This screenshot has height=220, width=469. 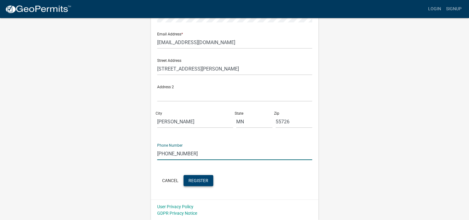 What do you see at coordinates (198, 180) in the screenshot?
I see `button: Register` at bounding box center [198, 180].